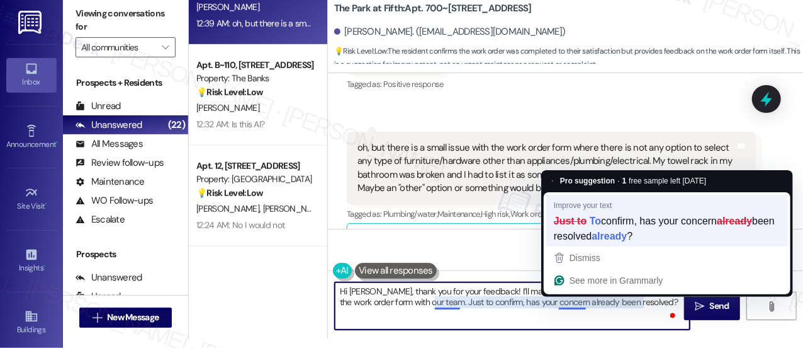 The width and height of the screenshot is (803, 348). I want to click on input: All communities, so click(118, 47).